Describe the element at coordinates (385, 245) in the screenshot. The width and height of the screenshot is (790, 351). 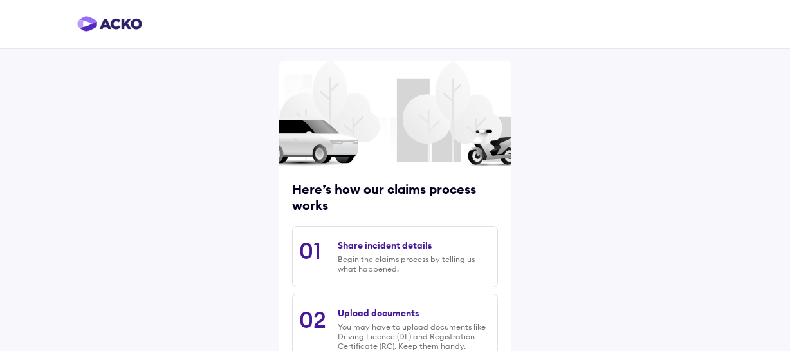
I see `div: Share incident details` at that location.